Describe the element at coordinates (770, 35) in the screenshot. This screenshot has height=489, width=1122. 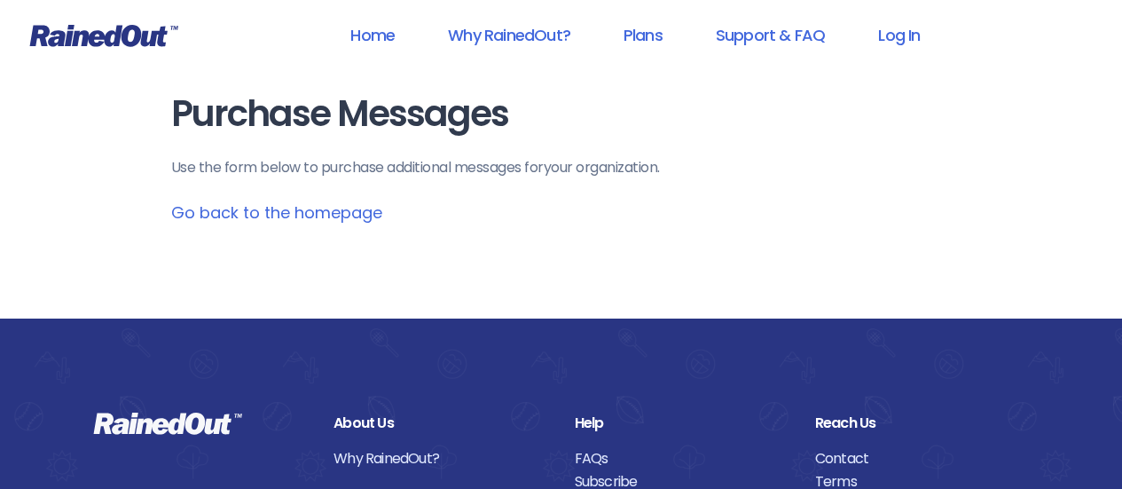
I see `a: Support & FAQ` at that location.